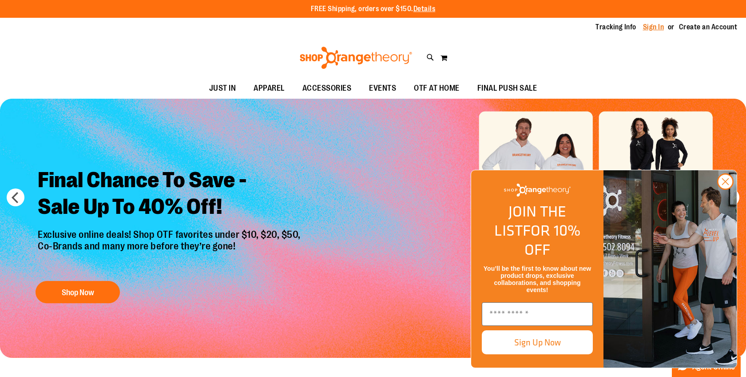 The width and height of the screenshot is (746, 377). Describe the element at coordinates (708, 27) in the screenshot. I see `a: Create an Account` at that location.